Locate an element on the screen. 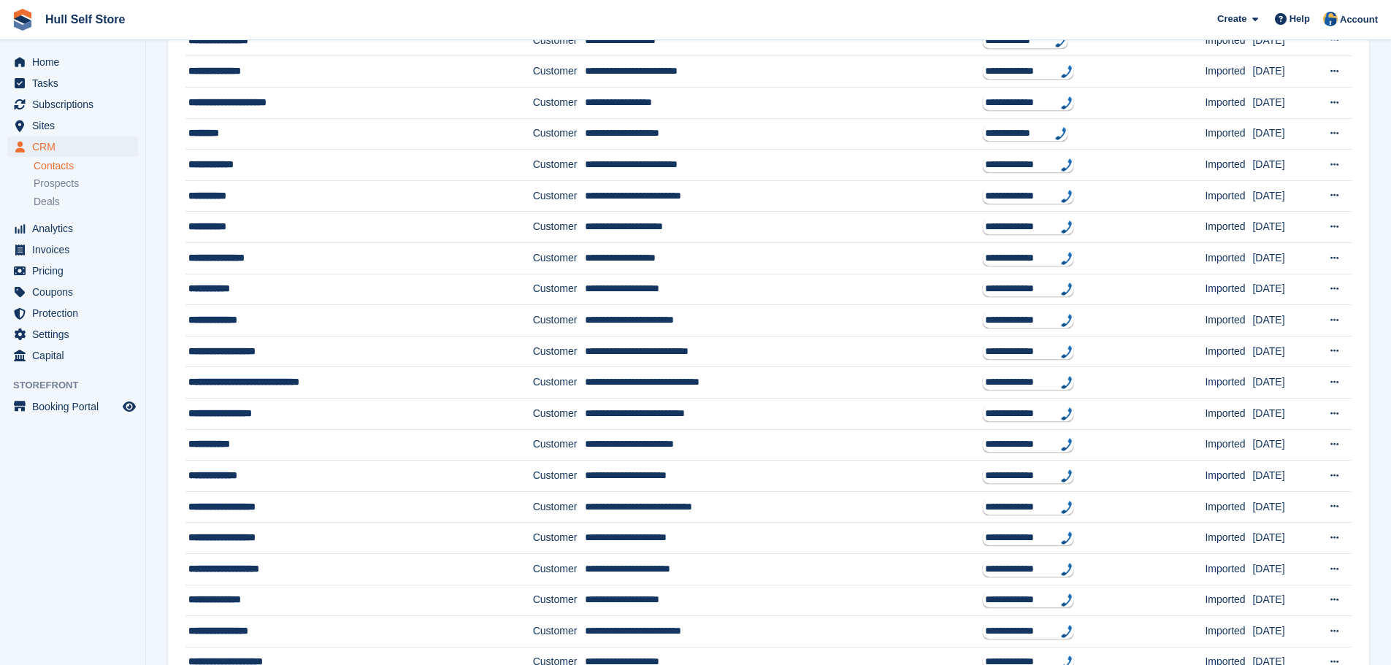  span: Subscriptions is located at coordinates (76, 104).